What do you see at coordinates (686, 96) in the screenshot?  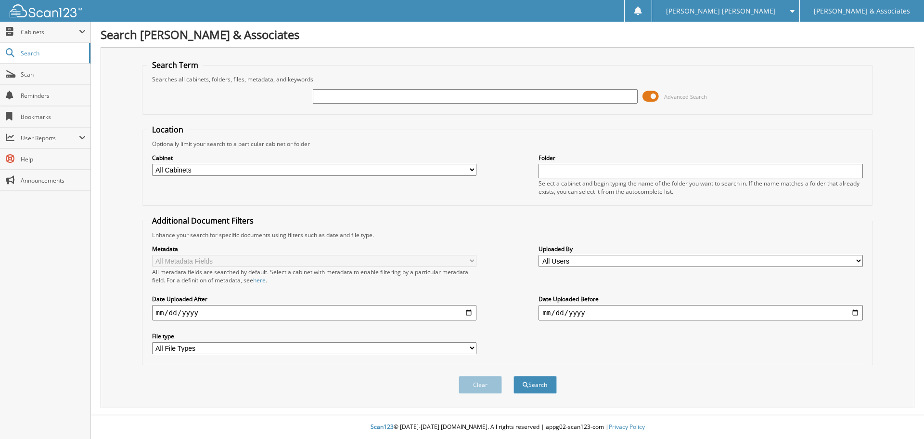 I see `span: Advanced Search` at bounding box center [686, 96].